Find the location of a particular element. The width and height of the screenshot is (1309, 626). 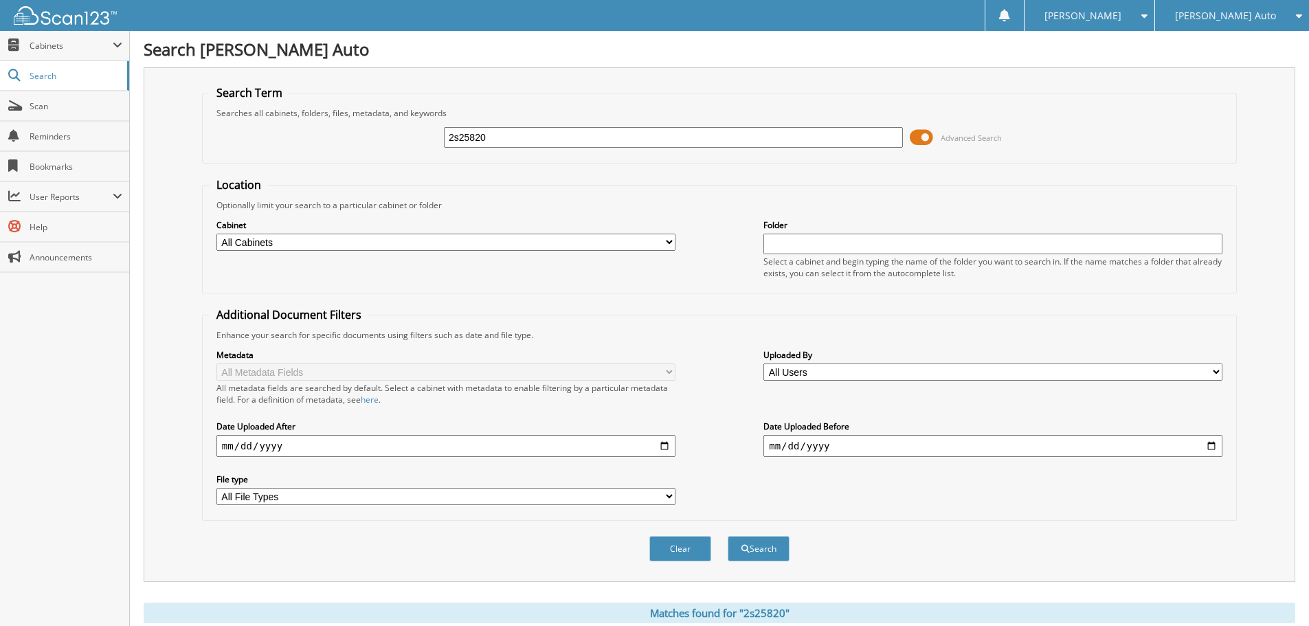

div: Enhance your search for specific documents using filters such as date and file type. is located at coordinates (720, 335).